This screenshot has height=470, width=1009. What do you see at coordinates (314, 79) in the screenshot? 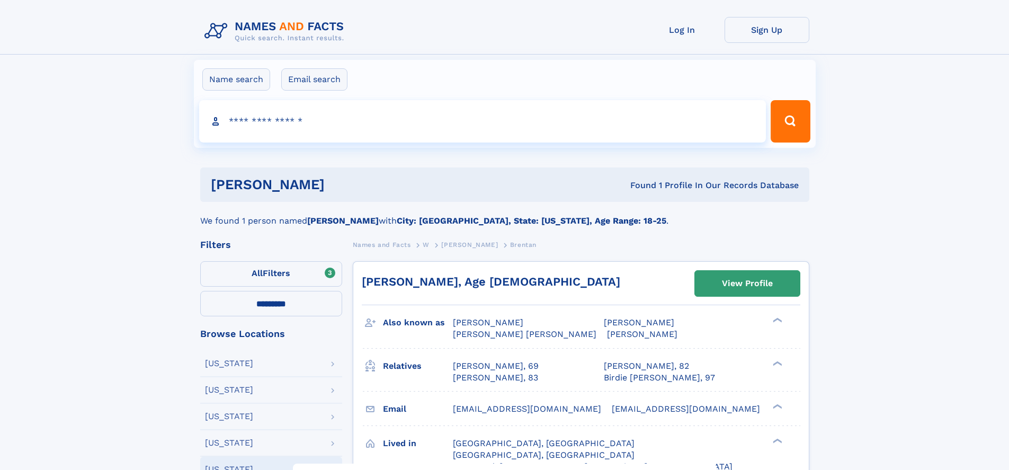
I see `label: Email search` at bounding box center [314, 79].